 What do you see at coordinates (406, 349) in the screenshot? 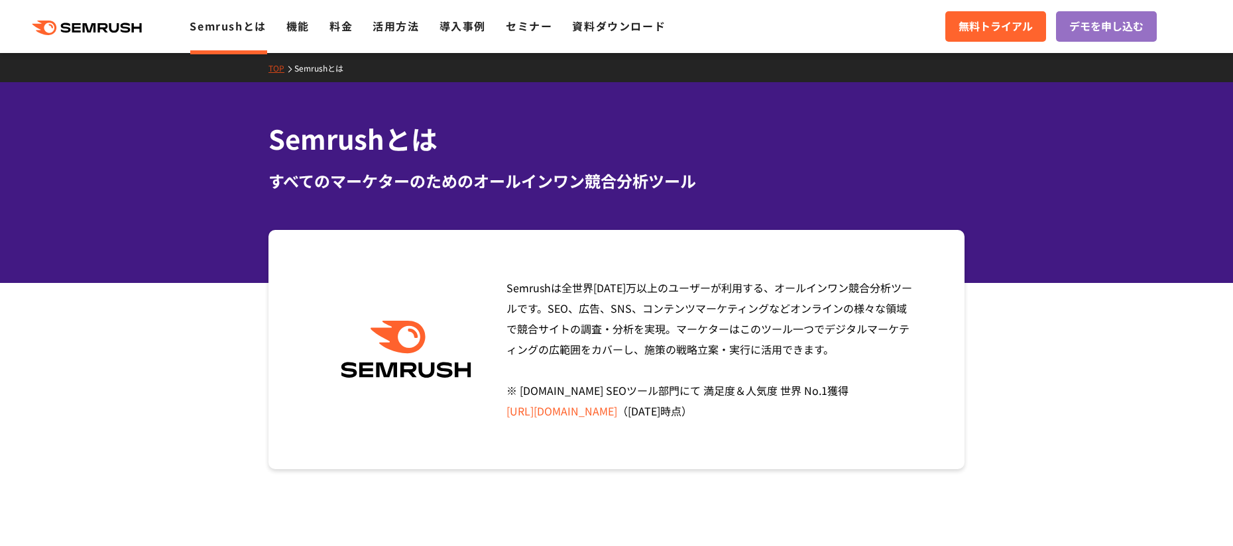
I see `img: Semrush` at bounding box center [406, 349].